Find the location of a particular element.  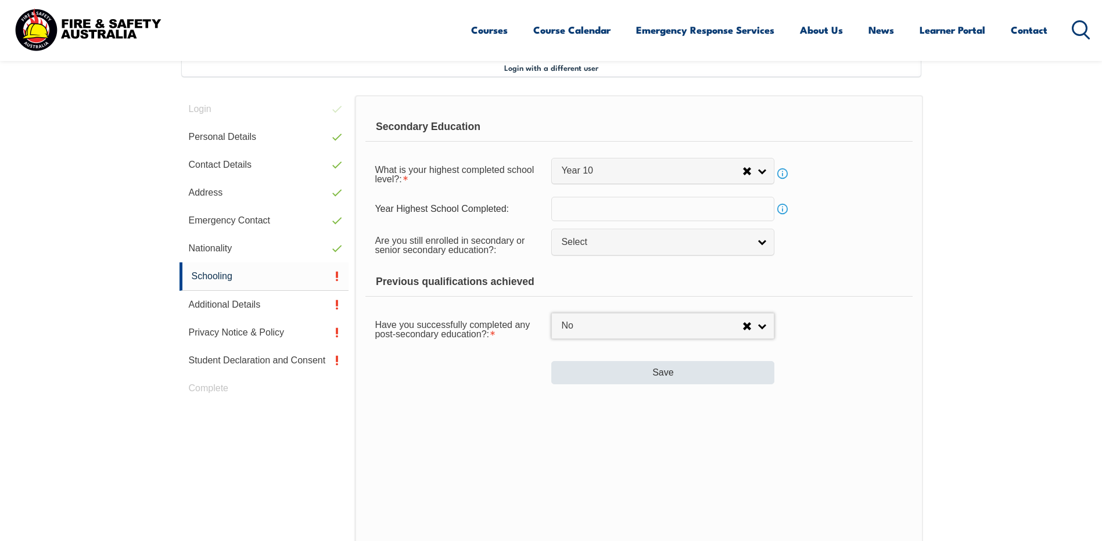

input: YYYY is located at coordinates (663, 209).